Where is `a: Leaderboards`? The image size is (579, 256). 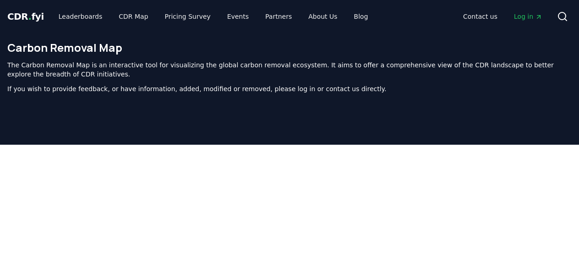 a: Leaderboards is located at coordinates (81, 16).